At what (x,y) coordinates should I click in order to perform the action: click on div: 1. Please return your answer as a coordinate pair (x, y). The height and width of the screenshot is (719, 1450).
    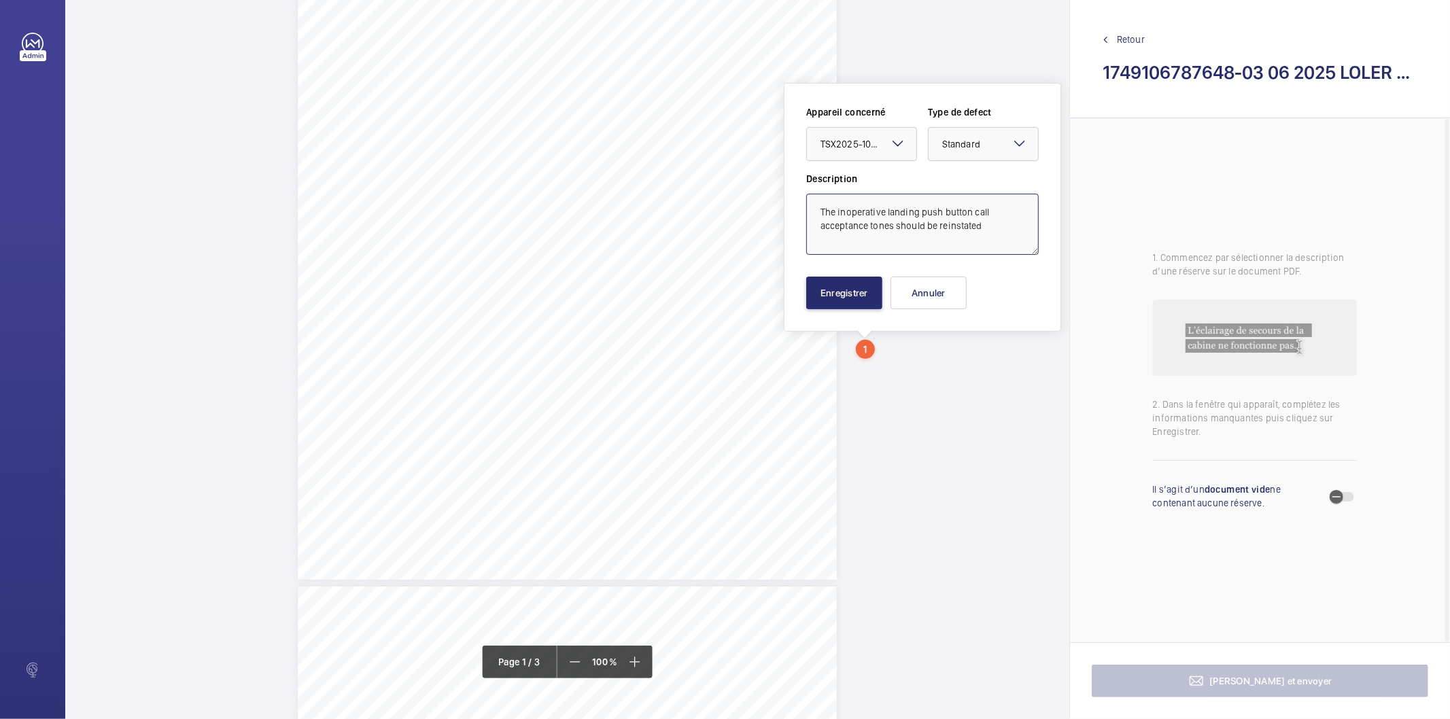
    Looking at the image, I should click on (866, 350).